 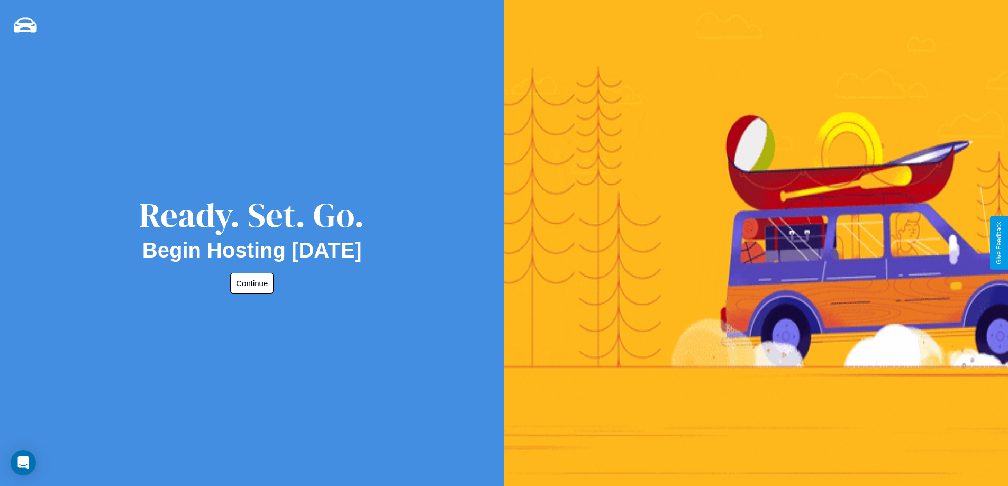 What do you see at coordinates (999, 243) in the screenshot?
I see `div: Give Feedback` at bounding box center [999, 243].